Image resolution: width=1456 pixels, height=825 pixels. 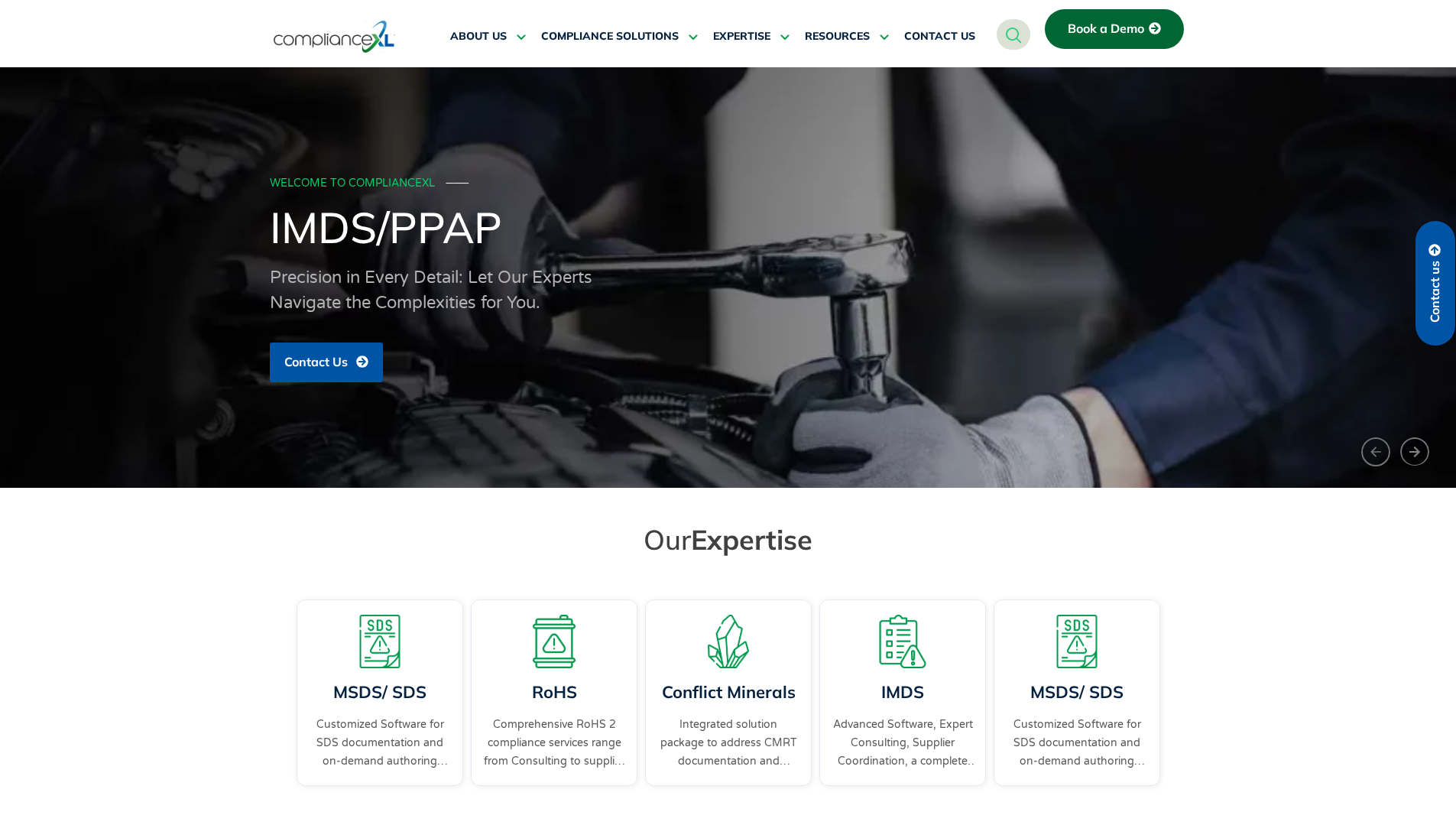 What do you see at coordinates (334, 37) in the screenshot?
I see `img: logo-one.svg` at bounding box center [334, 37].